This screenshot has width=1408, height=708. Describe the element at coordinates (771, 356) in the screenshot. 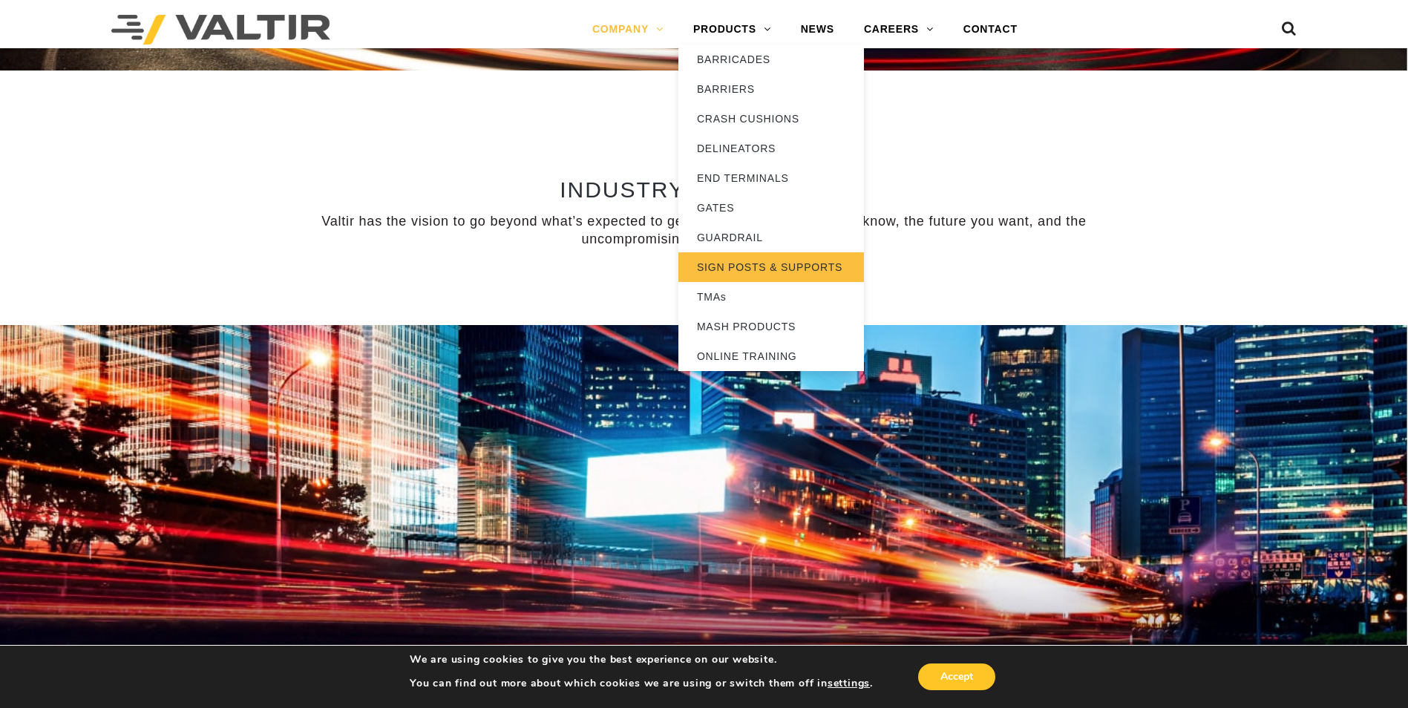

I see `a: ONLINE TRAINING` at that location.